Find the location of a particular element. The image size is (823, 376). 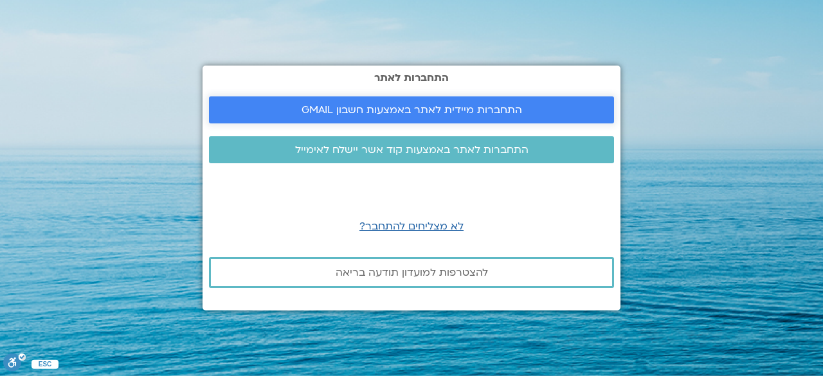

span: התחברות מיידית לאתר באמצעות חשבון GMAIL is located at coordinates (412, 110).